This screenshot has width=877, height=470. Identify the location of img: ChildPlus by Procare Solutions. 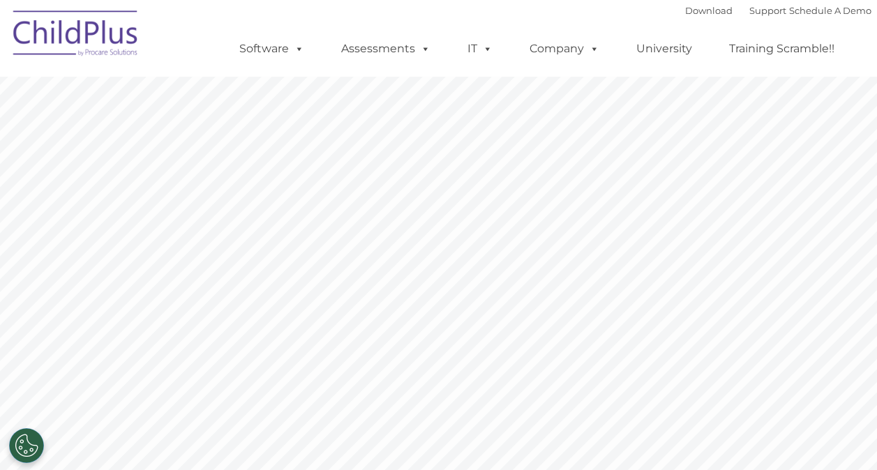
(76, 36).